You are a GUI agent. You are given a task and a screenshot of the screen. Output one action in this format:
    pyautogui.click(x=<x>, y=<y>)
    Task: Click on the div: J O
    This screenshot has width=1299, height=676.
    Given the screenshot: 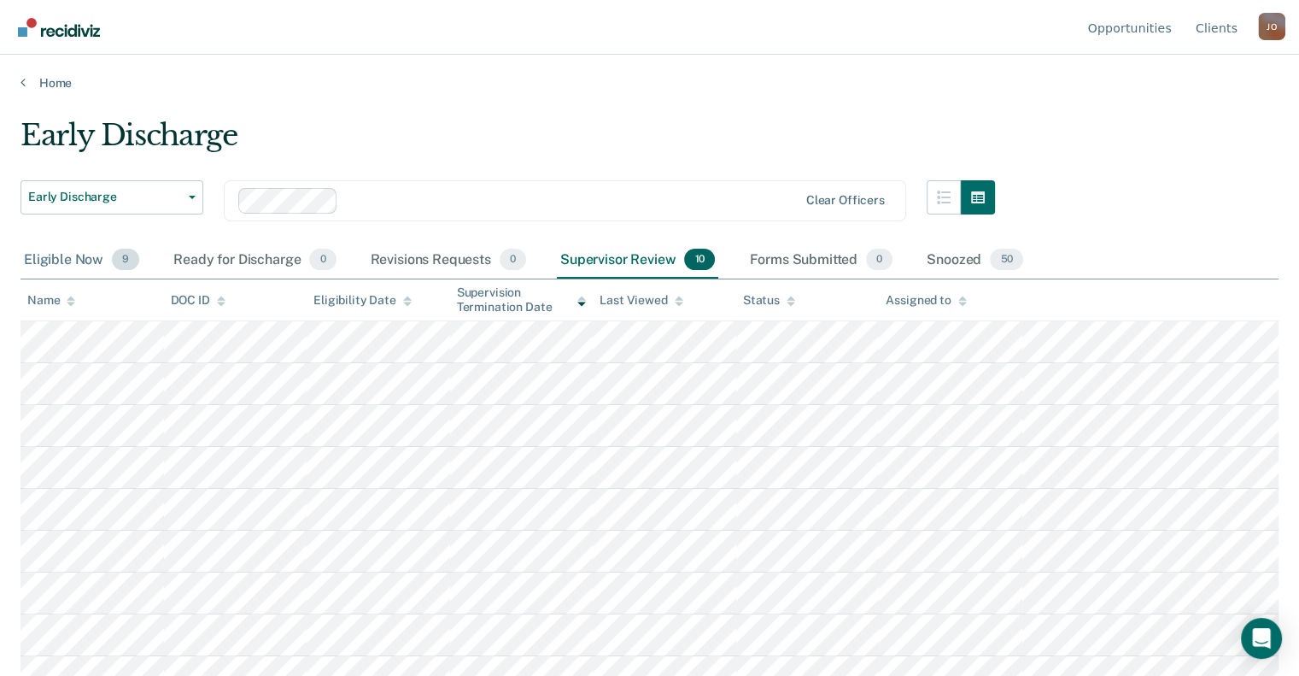 What is the action you would take?
    pyautogui.click(x=1272, y=26)
    